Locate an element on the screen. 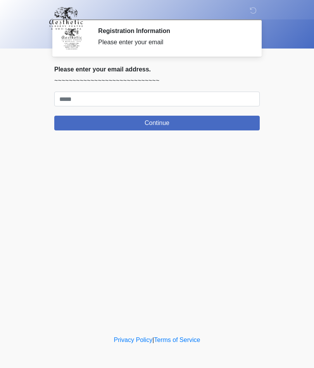  a: Terms of Service is located at coordinates (177, 340).